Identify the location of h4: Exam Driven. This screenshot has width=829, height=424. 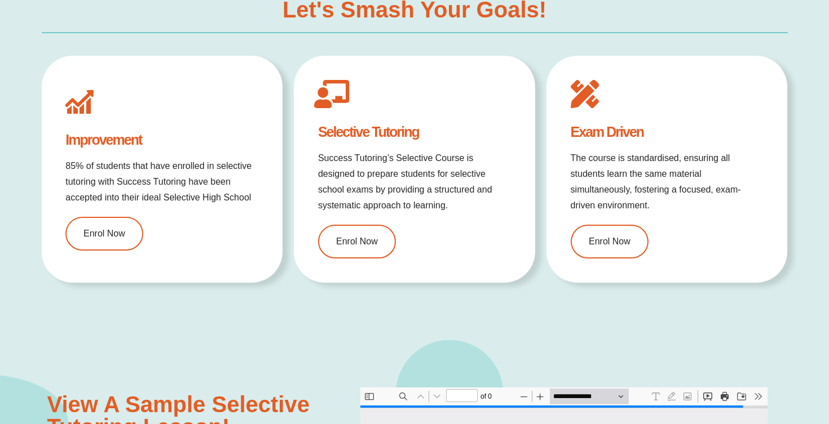
(667, 132).